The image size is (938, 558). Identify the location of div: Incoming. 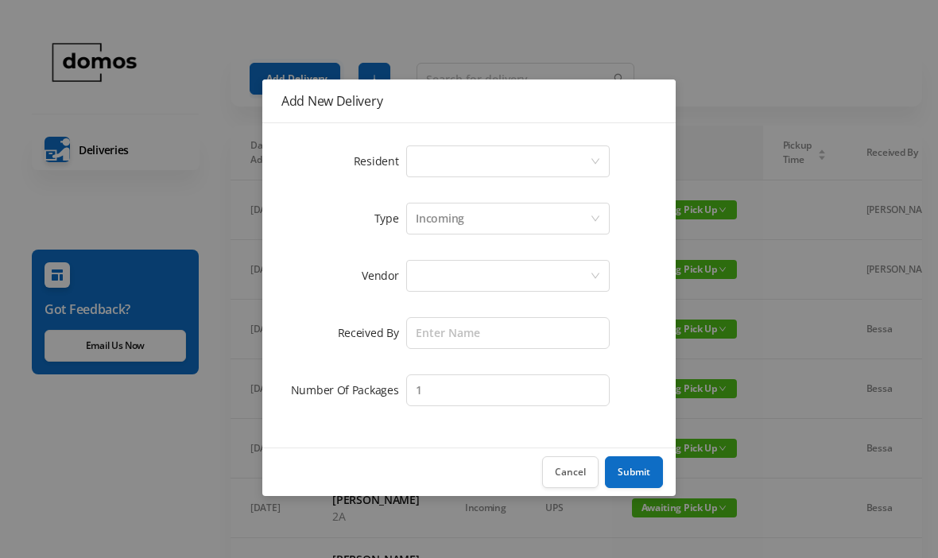
(439, 219).